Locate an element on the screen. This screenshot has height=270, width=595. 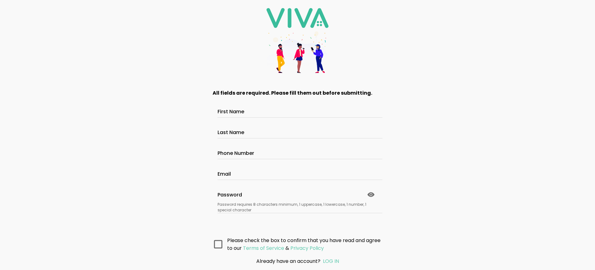
ion-text: LOG IN is located at coordinates (331, 261).